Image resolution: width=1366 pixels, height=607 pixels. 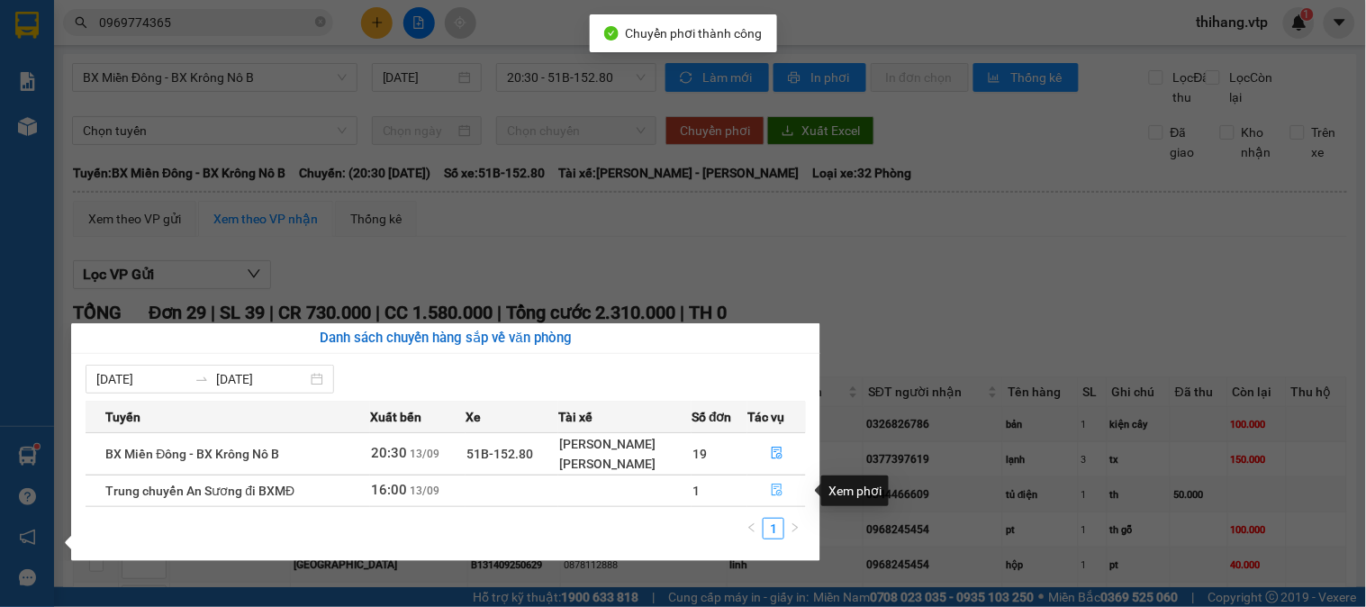 What do you see at coordinates (694, 33) in the screenshot?
I see `span: Chuyển phơi thành công` at bounding box center [694, 33].